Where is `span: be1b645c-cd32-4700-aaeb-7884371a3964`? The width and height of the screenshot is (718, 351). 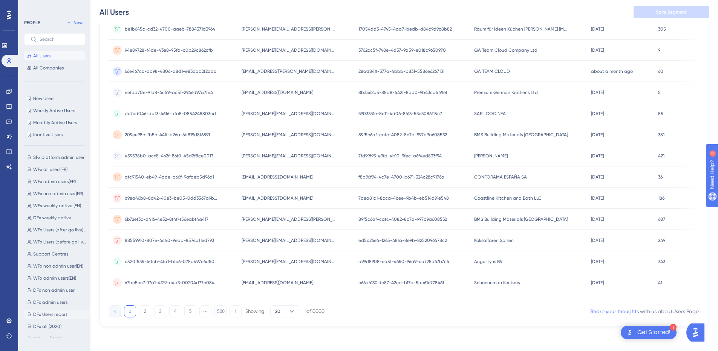
span: be1b645c-cd32-4700-aaeb-7884371a3964 is located at coordinates (170, 29).